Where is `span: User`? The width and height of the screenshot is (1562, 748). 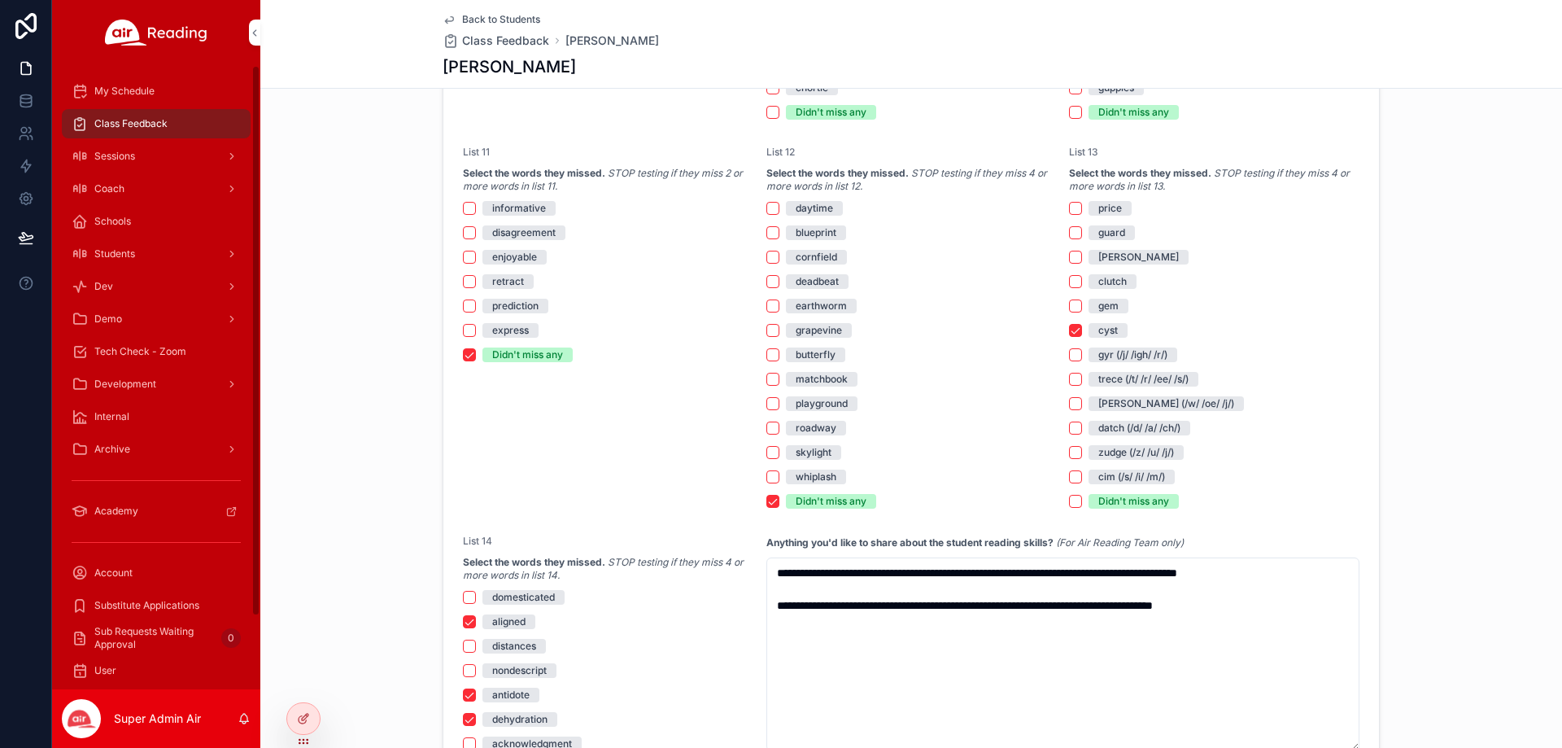 span: User is located at coordinates (105, 670).